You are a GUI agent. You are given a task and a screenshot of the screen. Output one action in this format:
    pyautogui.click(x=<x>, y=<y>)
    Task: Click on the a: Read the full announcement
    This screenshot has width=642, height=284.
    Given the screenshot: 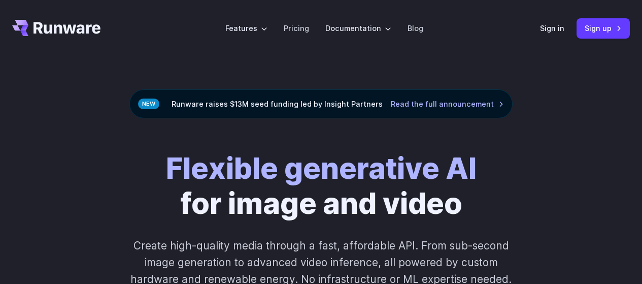 What is the action you would take?
    pyautogui.click(x=447, y=104)
    